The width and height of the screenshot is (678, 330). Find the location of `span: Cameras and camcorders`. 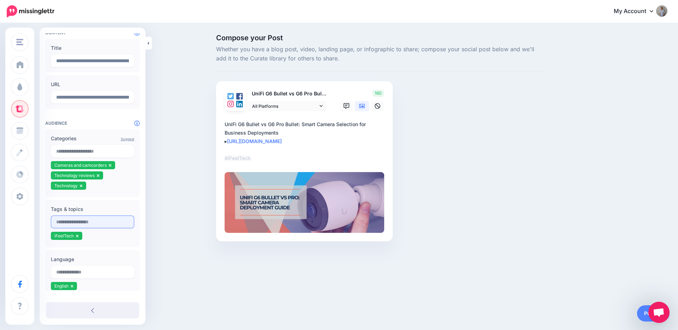

span: Cameras and camcorders is located at coordinates (81, 165).